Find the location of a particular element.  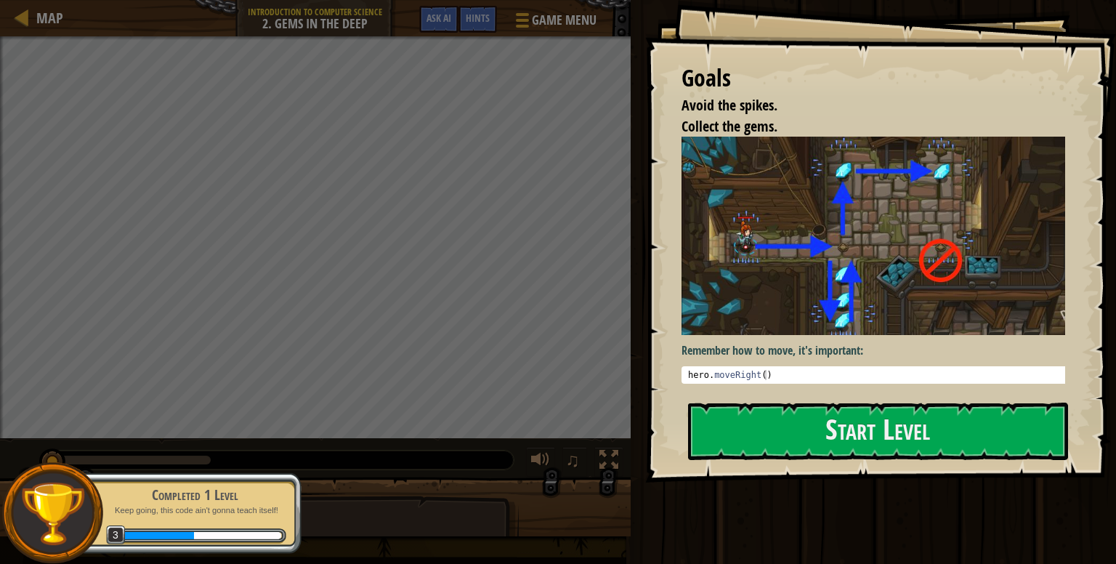

span: Collect the gems. is located at coordinates (729, 126).